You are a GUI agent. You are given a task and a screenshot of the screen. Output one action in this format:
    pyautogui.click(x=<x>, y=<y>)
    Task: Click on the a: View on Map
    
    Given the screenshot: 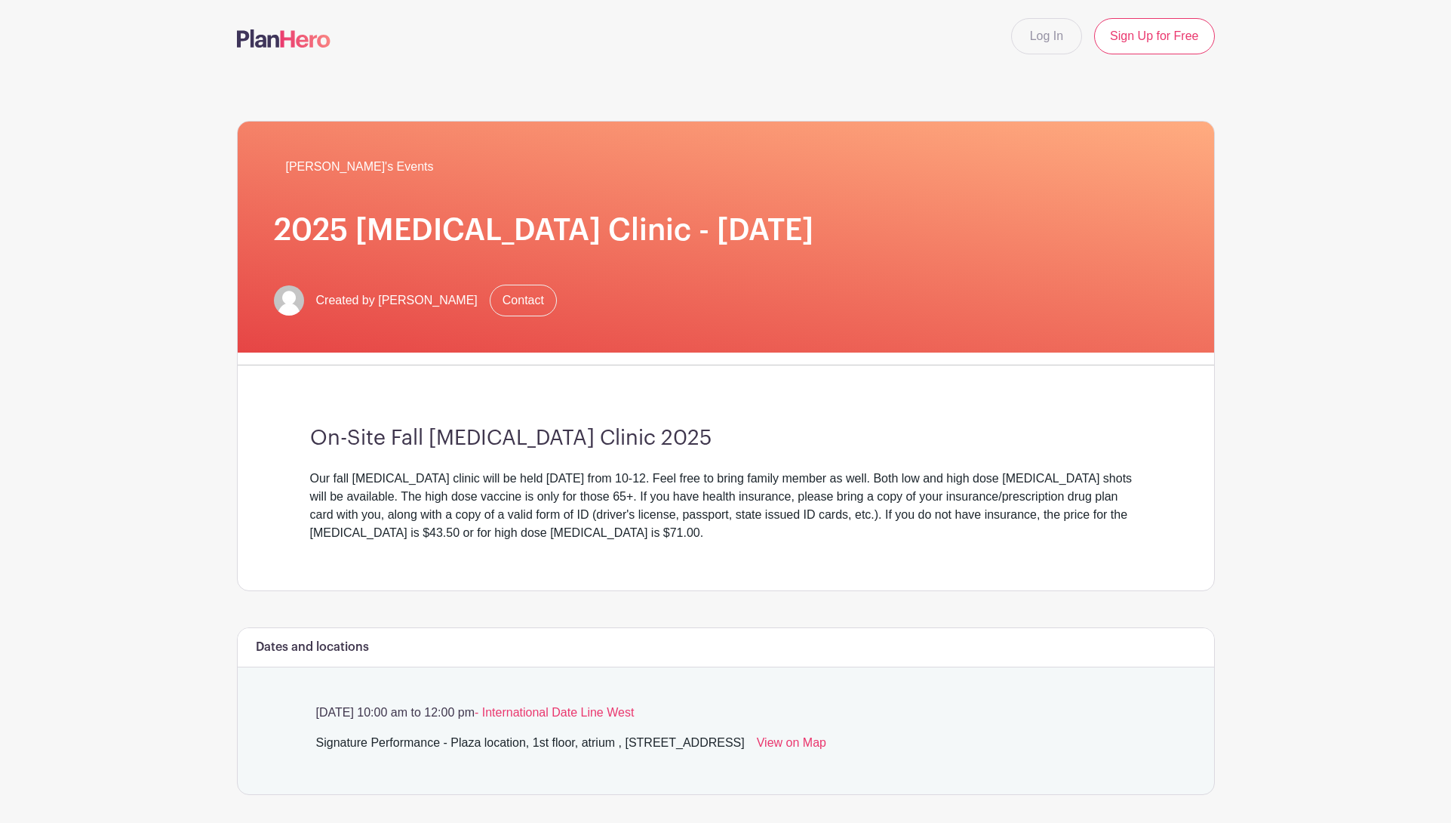 What is the action you would take?
    pyautogui.click(x=792, y=746)
    